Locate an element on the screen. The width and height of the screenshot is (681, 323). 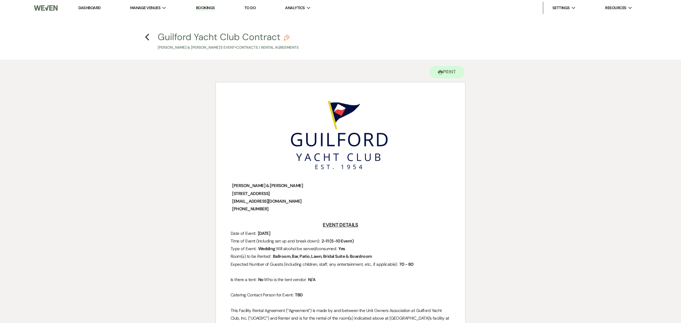
span: TBD is located at coordinates (299, 295).